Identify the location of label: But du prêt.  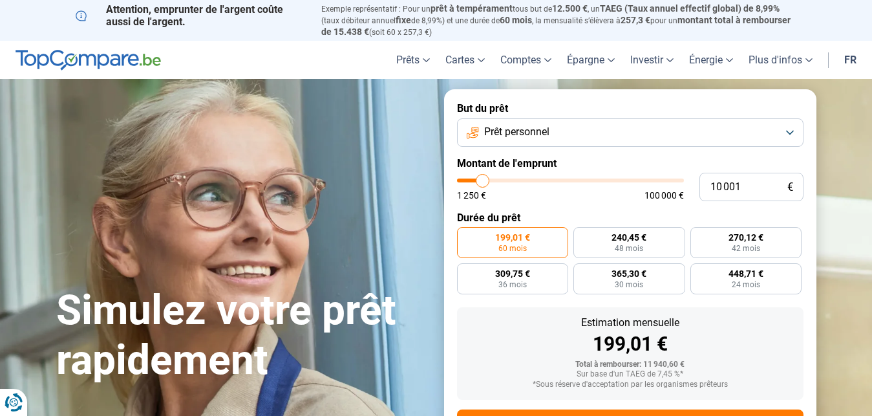
(631, 108).